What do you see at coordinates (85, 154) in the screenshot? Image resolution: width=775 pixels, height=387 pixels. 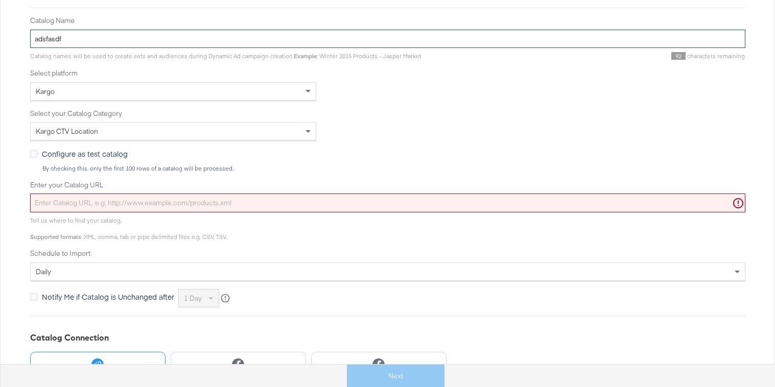 I see `span: Configure as test catalog` at bounding box center [85, 154].